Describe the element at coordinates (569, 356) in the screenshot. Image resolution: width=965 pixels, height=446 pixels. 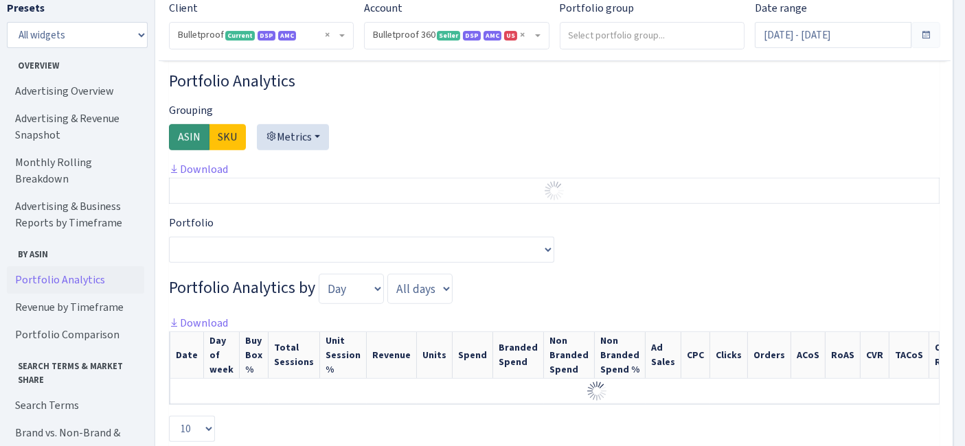
I see `th: Non Branded Spend` at that location.